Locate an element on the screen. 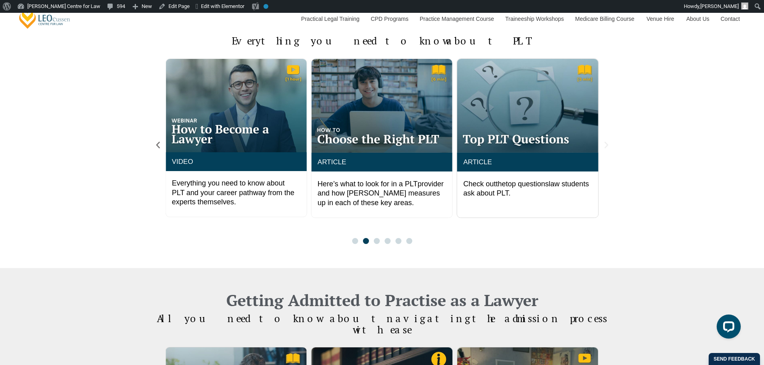 This screenshot has height=365, width=764. div: 2 / 6 is located at coordinates (236, 138).